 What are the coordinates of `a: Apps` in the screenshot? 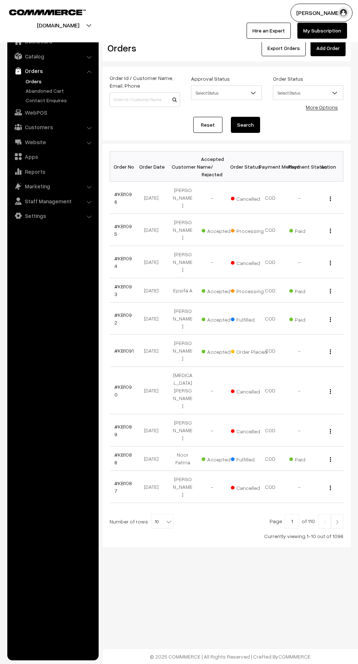 It's located at (53, 157).